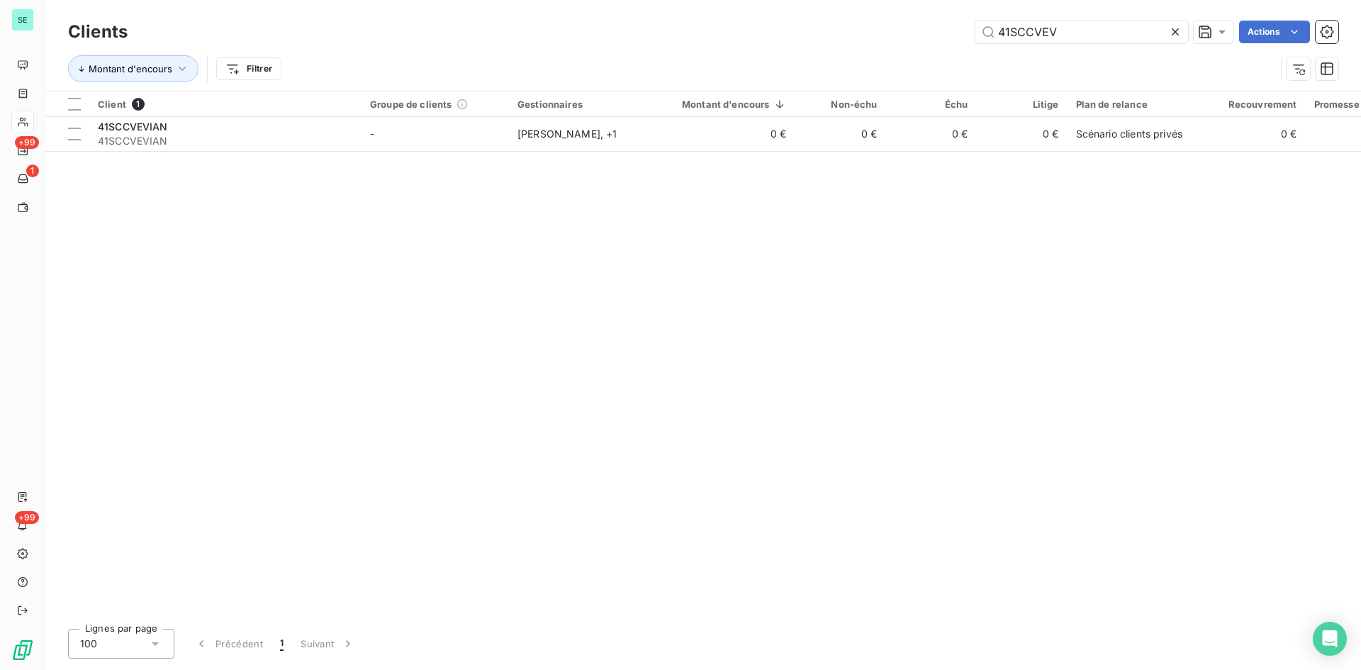 The image size is (1361, 670). What do you see at coordinates (130, 69) in the screenshot?
I see `span: Montant d'encours` at bounding box center [130, 69].